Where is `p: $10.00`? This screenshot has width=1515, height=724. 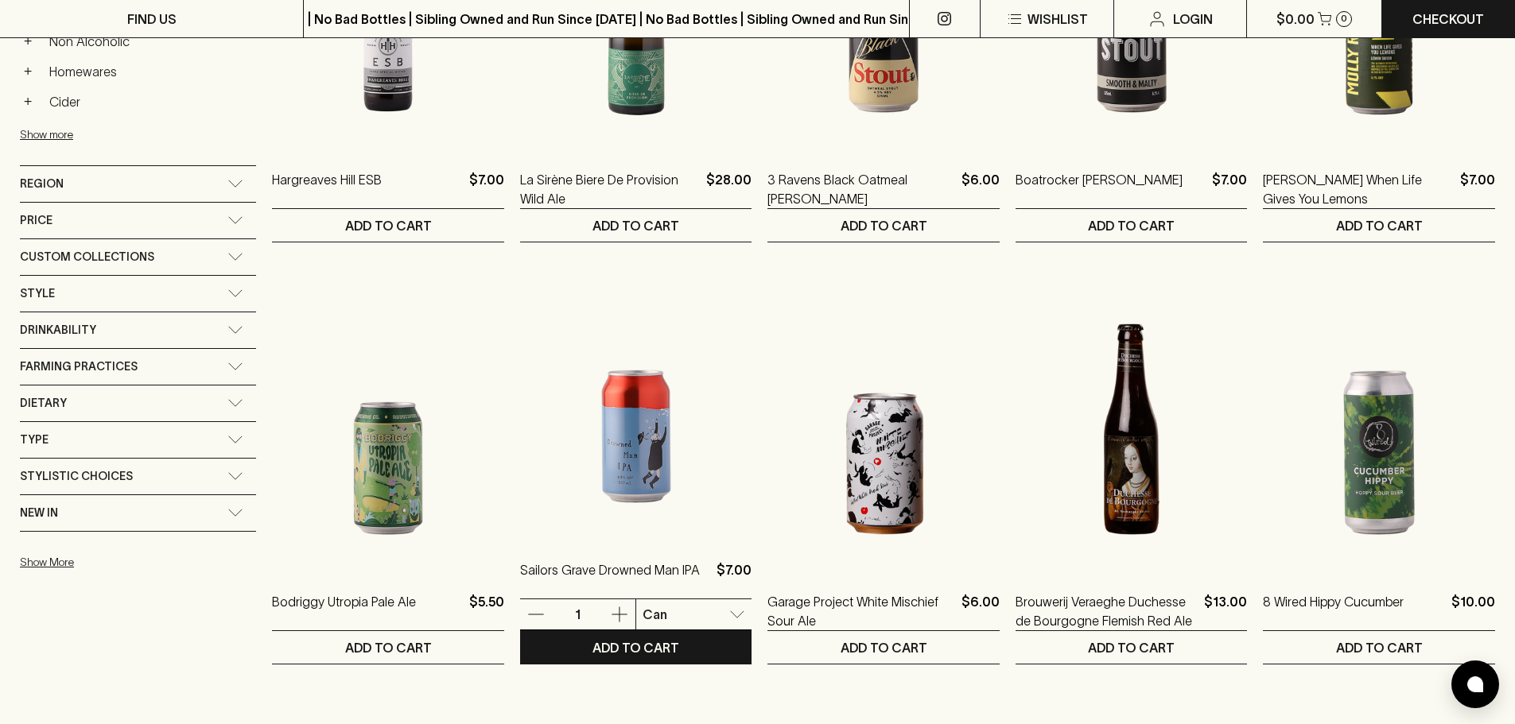 p: $10.00 is located at coordinates (1473, 612).